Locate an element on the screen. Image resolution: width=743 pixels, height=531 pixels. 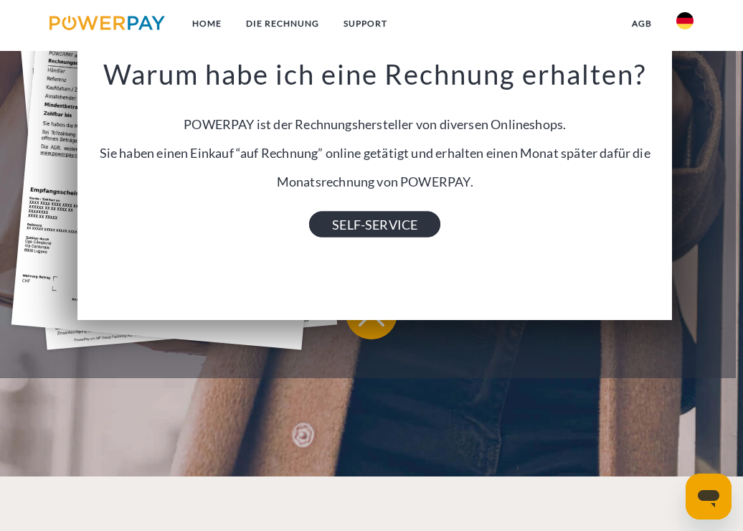
h3: Warum habe ich eine Rechnung erhalten? is located at coordinates (375, 75).